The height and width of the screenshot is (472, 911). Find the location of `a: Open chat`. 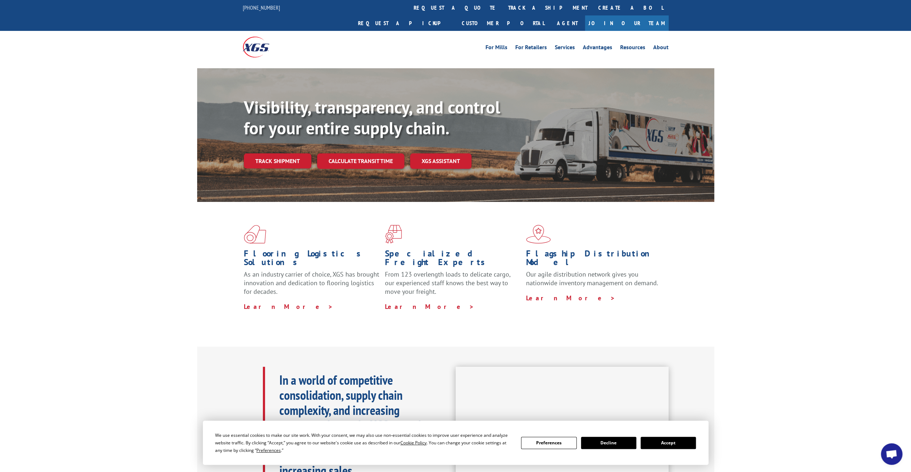

a: Open chat is located at coordinates (891, 454).